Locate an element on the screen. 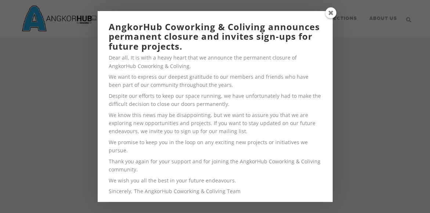 Image resolution: width=430 pixels, height=213 pixels. p: Thank you again for your support and for joining the AngkorHub Coworking & Coliving community. is located at coordinates (215, 165).